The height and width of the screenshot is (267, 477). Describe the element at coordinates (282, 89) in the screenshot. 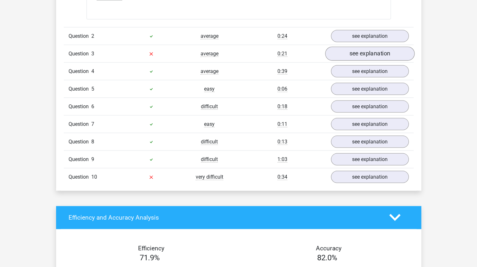

I see `span: 0:06` at that location.